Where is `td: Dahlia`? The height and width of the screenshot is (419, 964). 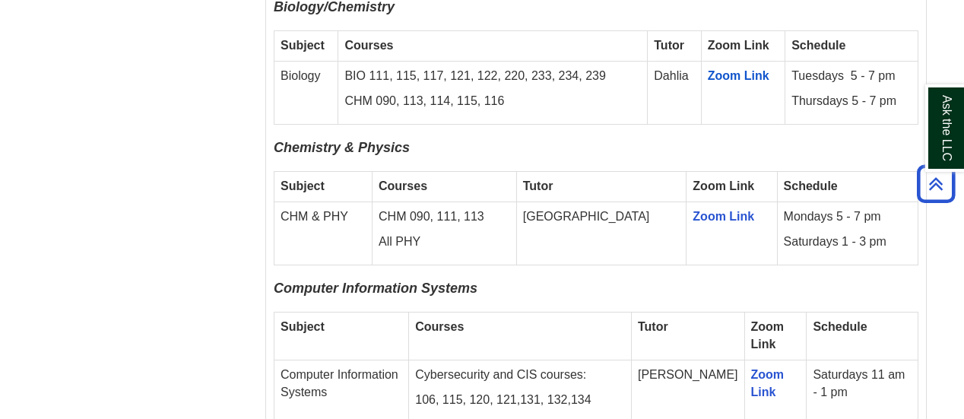
td: Dahlia is located at coordinates (674, 93).